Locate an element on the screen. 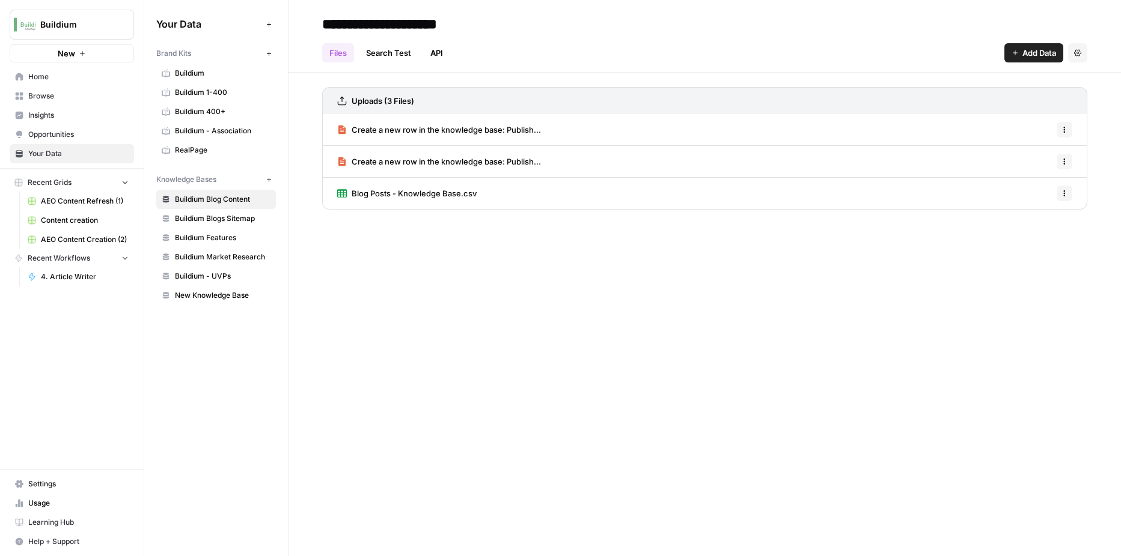 The image size is (1121, 556). span: Insights is located at coordinates (78, 115).